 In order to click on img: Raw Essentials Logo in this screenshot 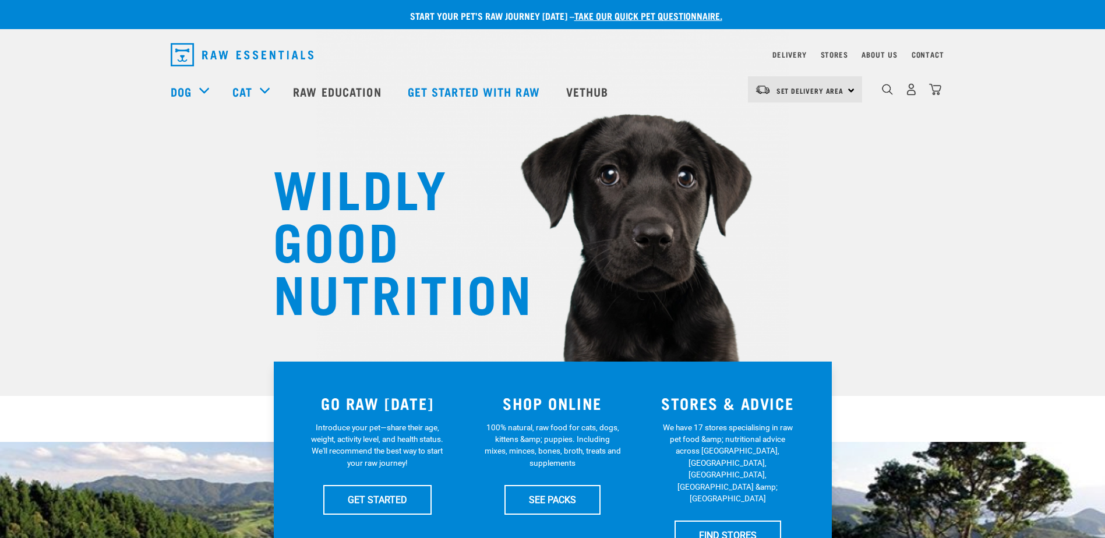, I will do `click(242, 55)`.